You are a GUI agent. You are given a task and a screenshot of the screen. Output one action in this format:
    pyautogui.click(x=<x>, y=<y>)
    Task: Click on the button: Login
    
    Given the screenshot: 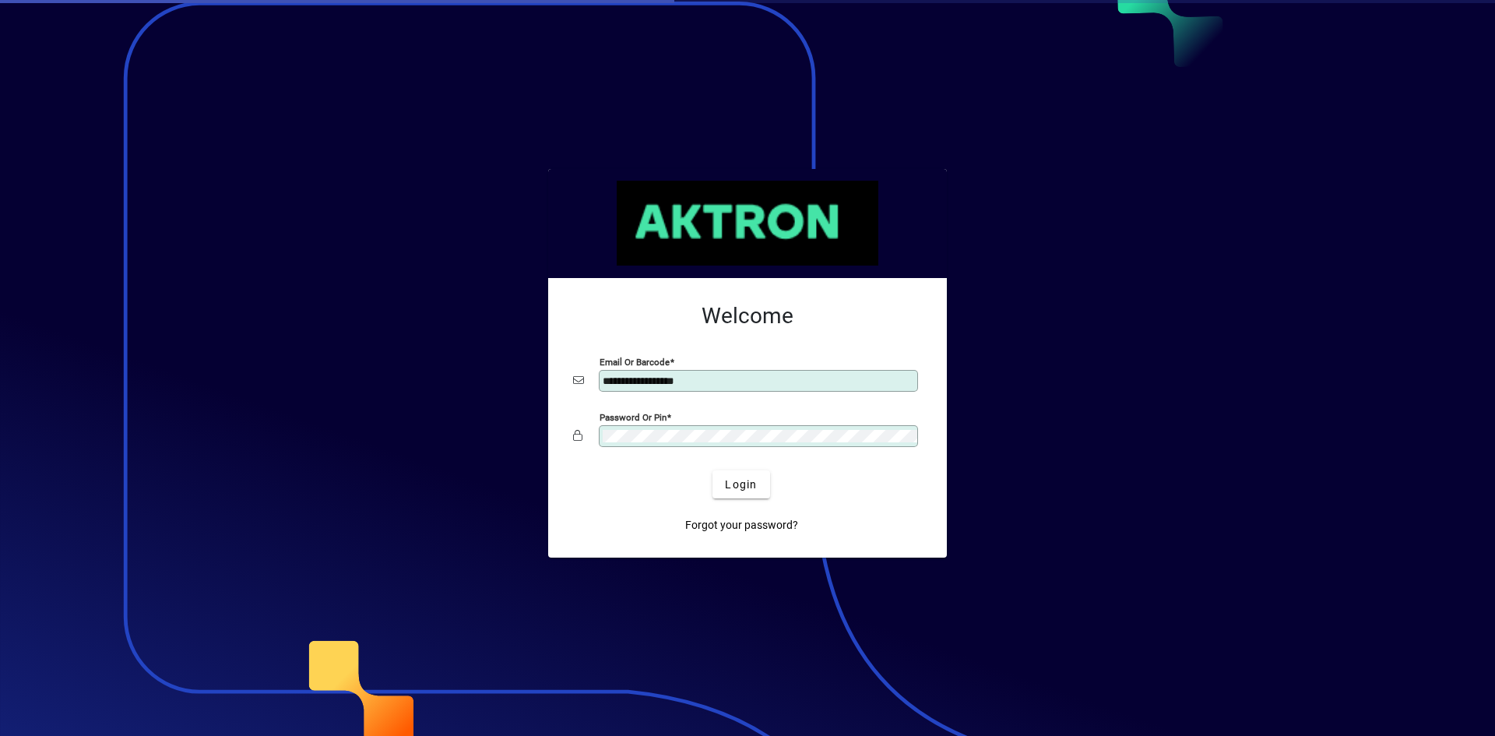 What is the action you would take?
    pyautogui.click(x=740, y=484)
    